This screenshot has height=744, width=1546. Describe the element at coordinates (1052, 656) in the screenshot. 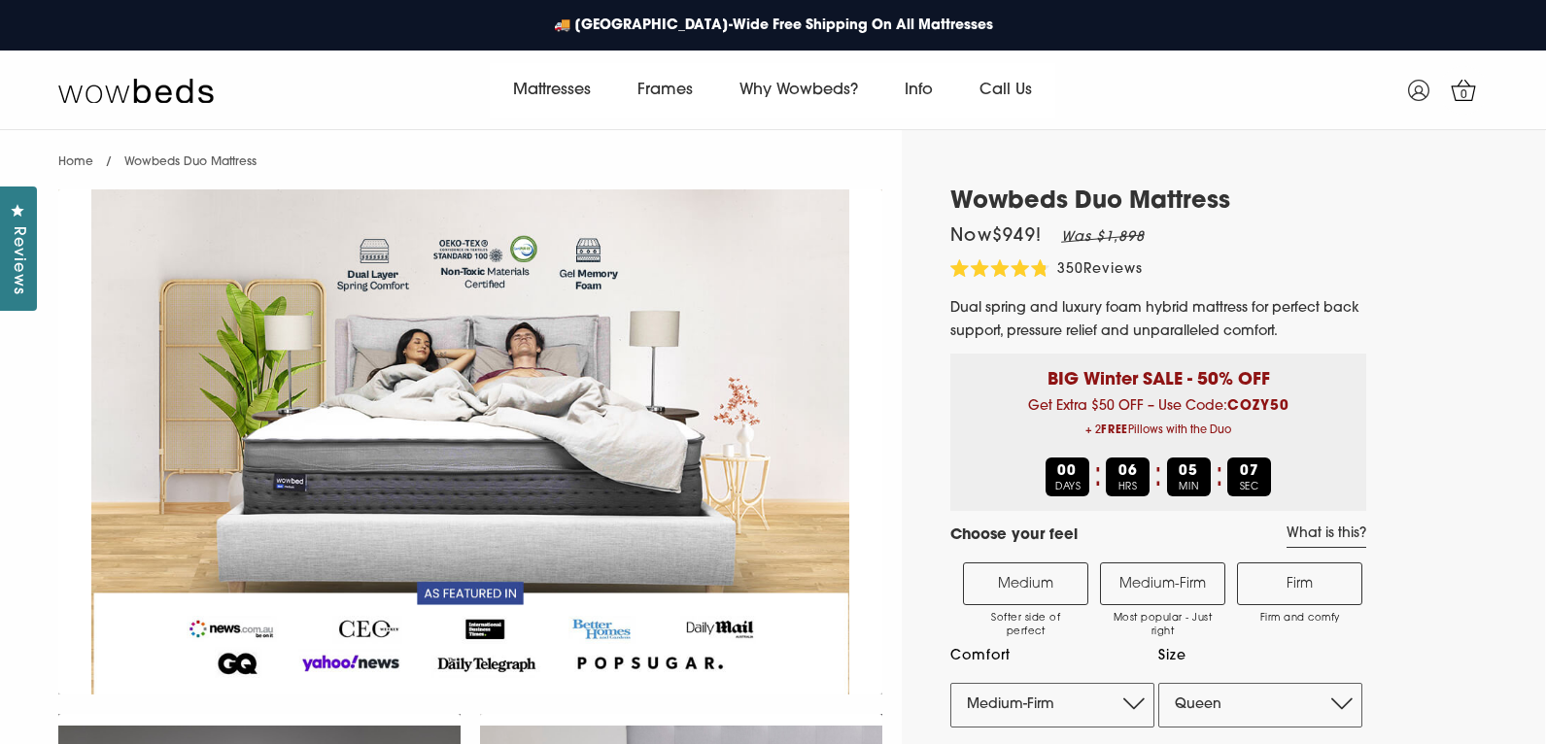

I see `label: Comfort` at that location.